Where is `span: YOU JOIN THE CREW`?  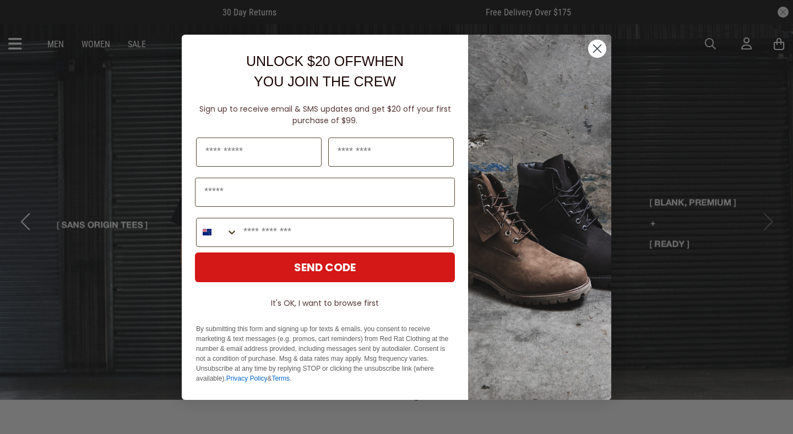
span: YOU JOIN THE CREW is located at coordinates (325, 81).